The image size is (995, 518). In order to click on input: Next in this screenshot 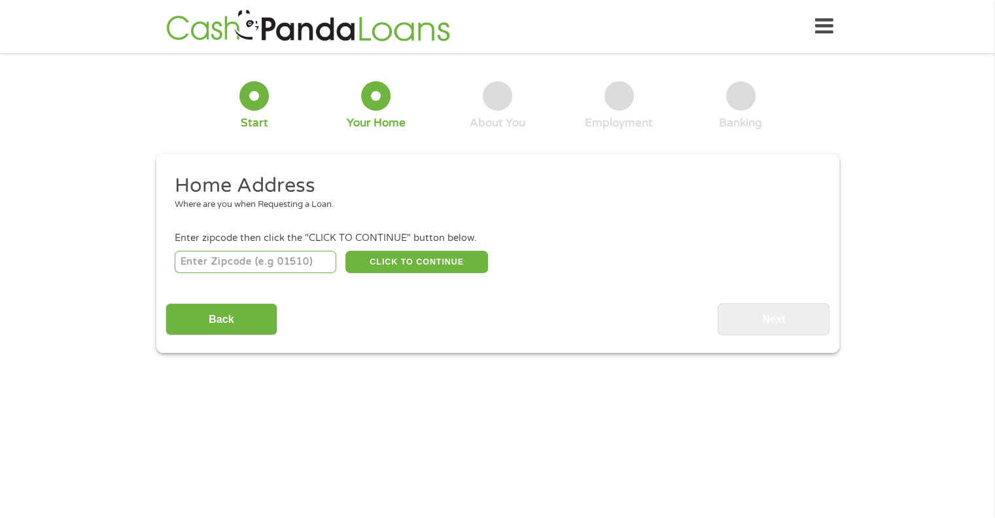, I will do `click(773, 319)`.